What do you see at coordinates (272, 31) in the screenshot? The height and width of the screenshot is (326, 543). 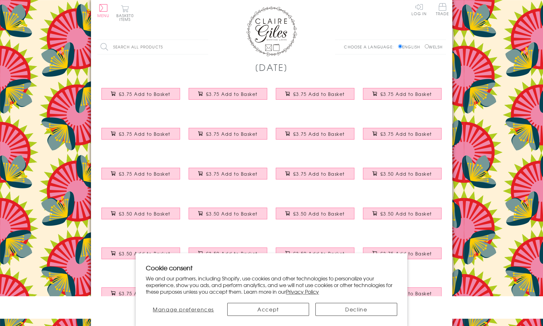 I see `img: Claire Giles Greetings Cards` at bounding box center [272, 31].